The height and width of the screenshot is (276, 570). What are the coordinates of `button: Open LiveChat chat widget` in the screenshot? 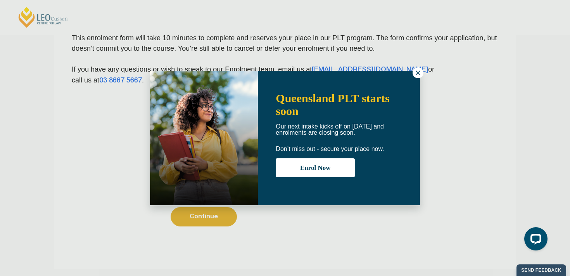 It's located at (18, 15).